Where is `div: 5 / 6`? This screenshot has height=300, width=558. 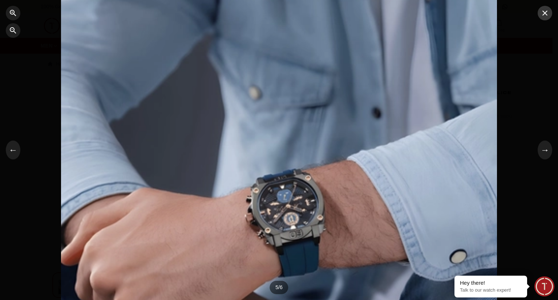 div: 5 / 6 is located at coordinates (279, 288).